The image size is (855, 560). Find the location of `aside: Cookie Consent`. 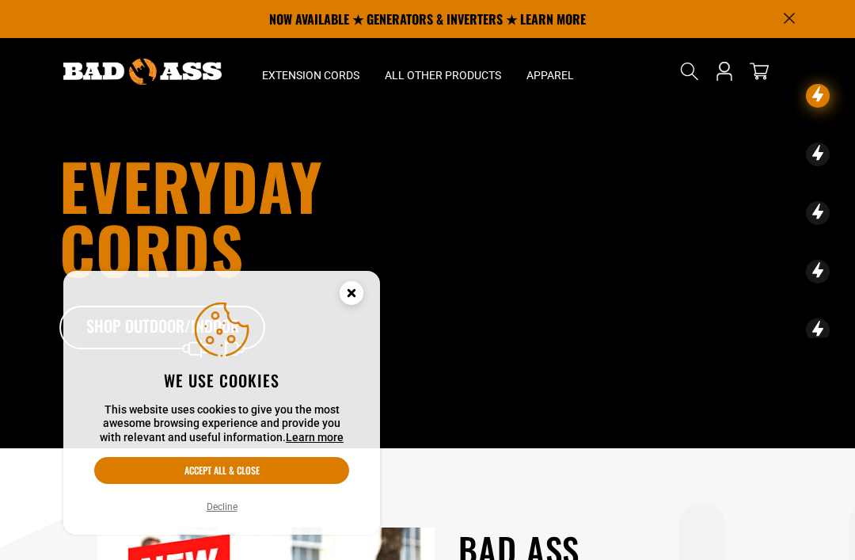

aside: Cookie Consent is located at coordinates (222, 403).